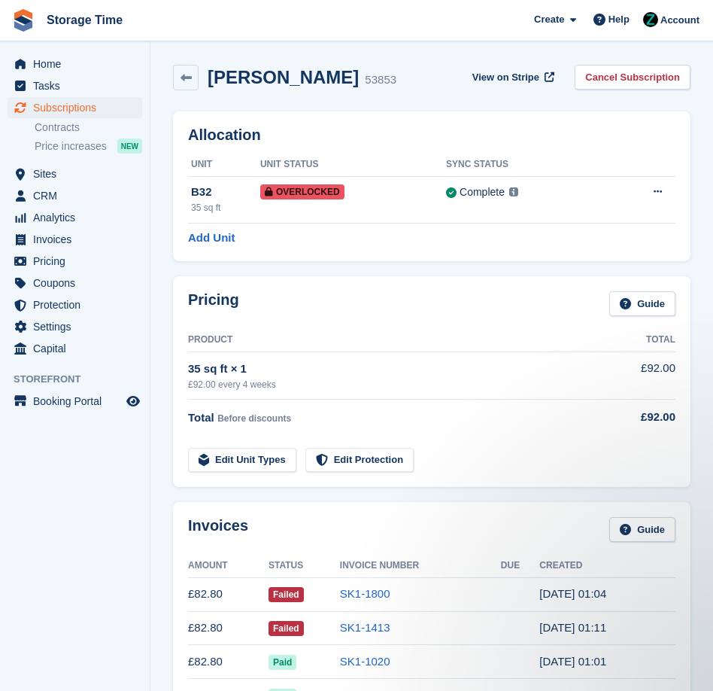 The height and width of the screenshot is (691, 713). I want to click on a: Cancel Subscription, so click(633, 77).